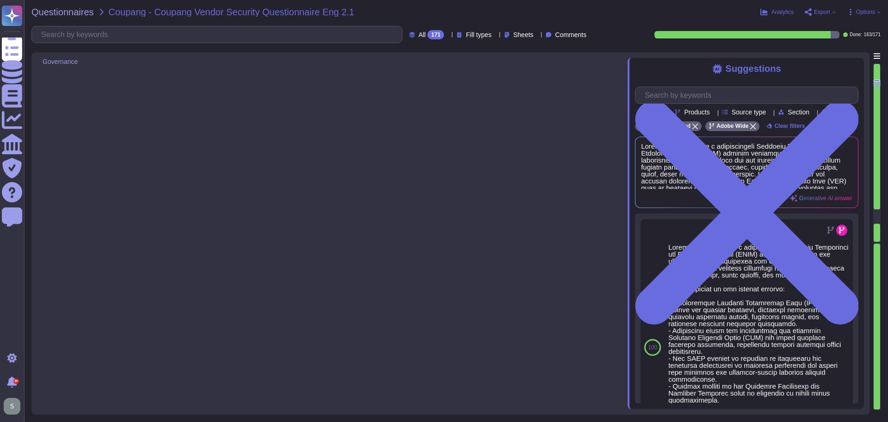  What do you see at coordinates (422, 35) in the screenshot?
I see `span: All` at bounding box center [422, 35].